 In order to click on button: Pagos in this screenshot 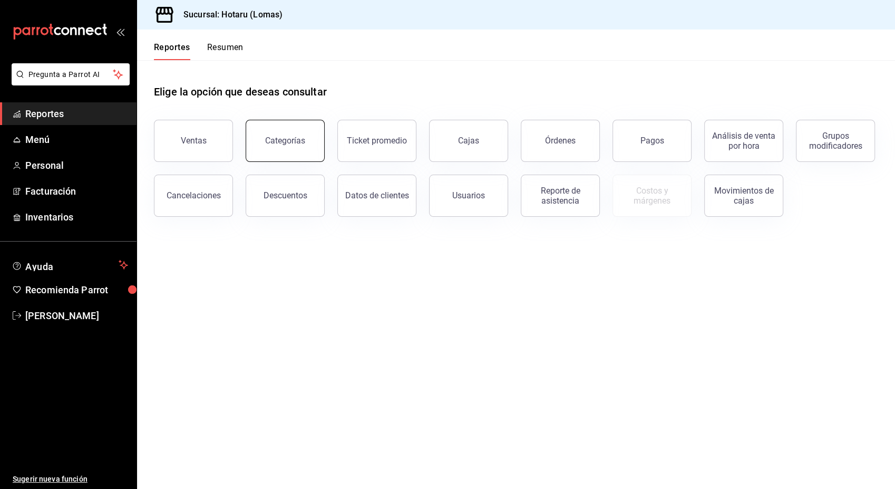, I will do `click(652, 141)`.